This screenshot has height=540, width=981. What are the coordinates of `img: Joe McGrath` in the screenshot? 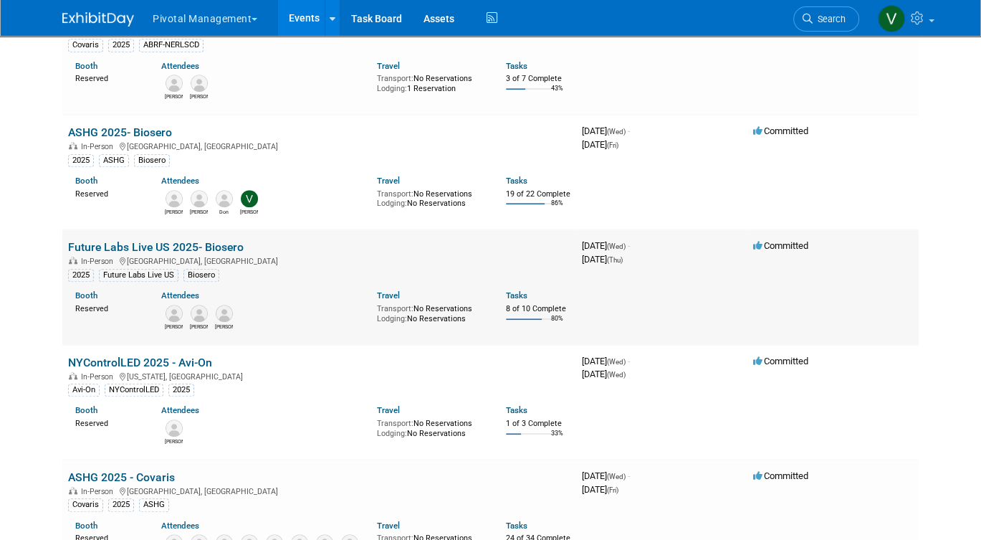 It's located at (174, 428).